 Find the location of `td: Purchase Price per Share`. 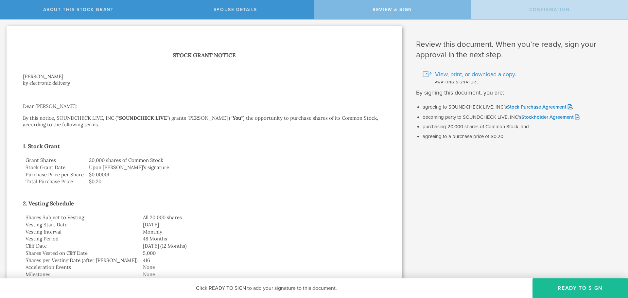

td: Purchase Price per Share is located at coordinates (55, 175).